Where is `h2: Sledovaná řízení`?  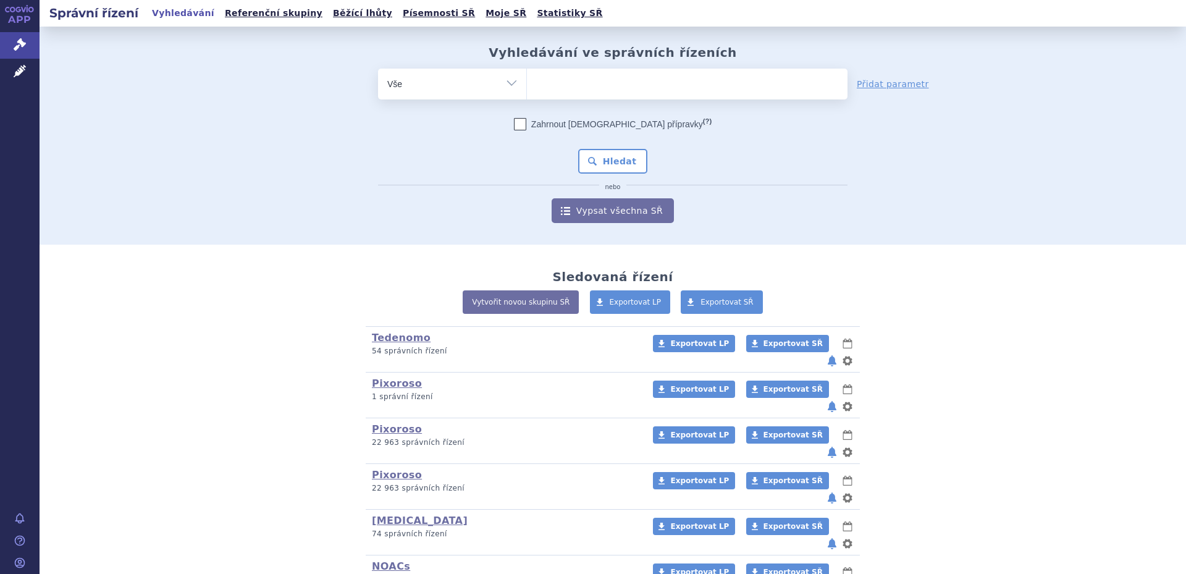
h2: Sledovaná řízení is located at coordinates (612, 277).